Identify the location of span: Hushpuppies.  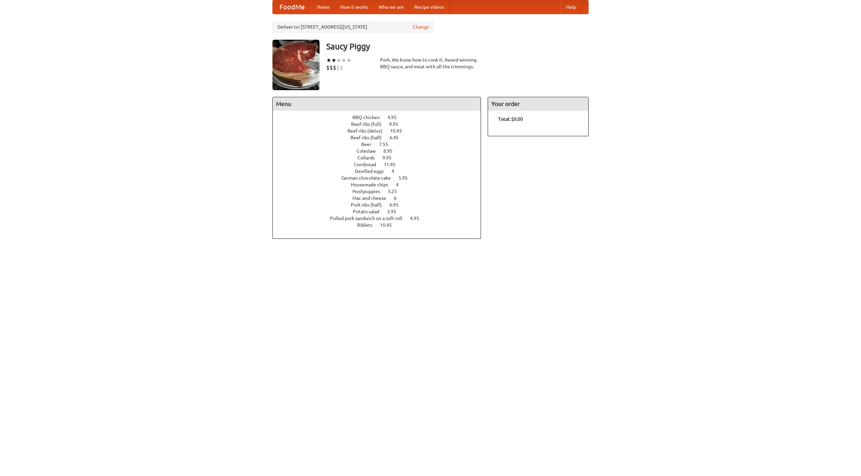
(370, 191).